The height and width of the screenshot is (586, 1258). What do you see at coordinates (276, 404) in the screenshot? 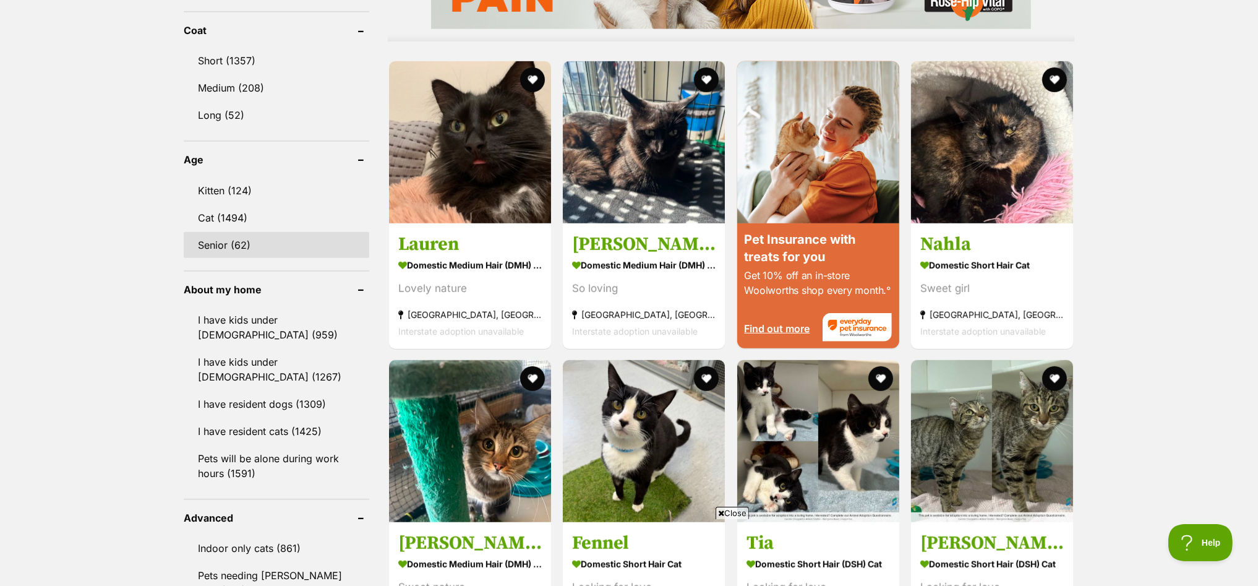
I see `a: I have resident dogs (1309)` at bounding box center [276, 404].